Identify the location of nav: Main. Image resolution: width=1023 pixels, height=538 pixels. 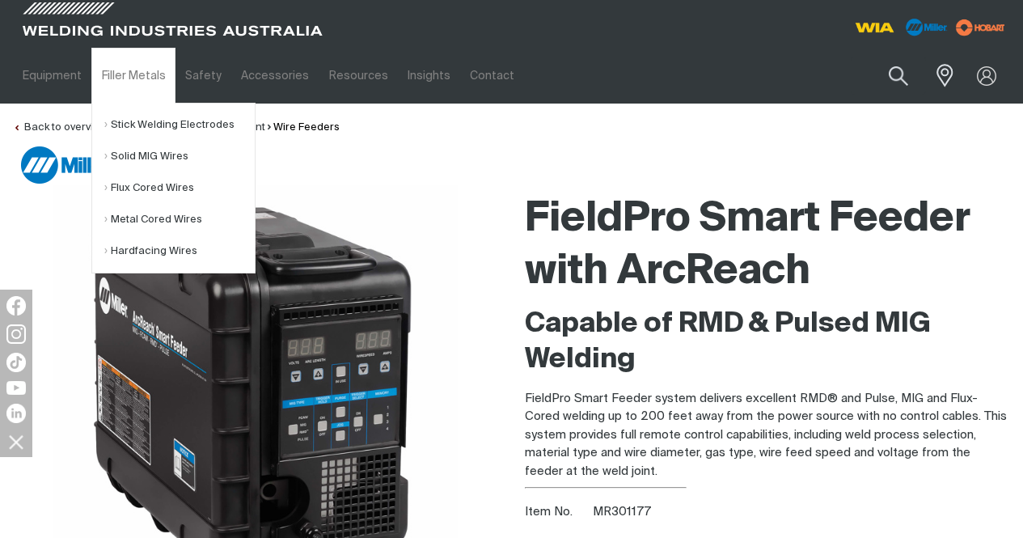
(386, 75).